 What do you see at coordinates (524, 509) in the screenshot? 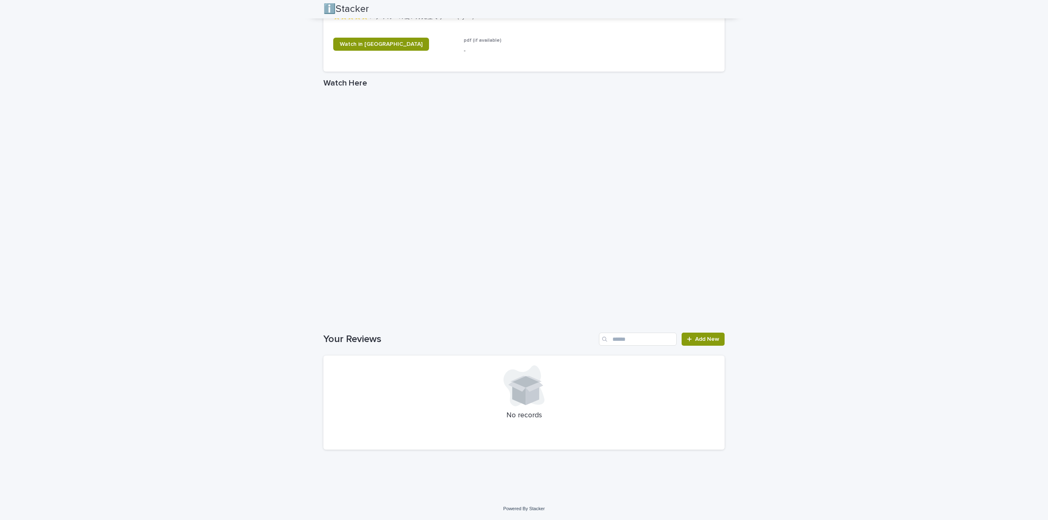
I see `a: Powered By Stacker` at bounding box center [524, 509].